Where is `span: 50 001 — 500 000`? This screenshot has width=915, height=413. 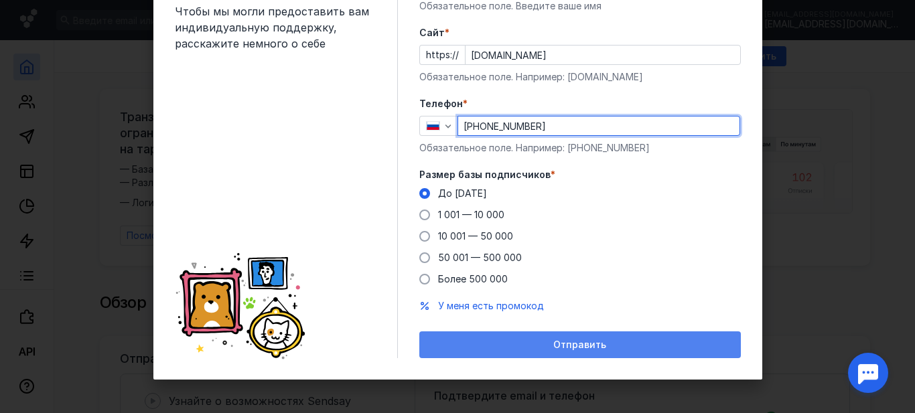 span: 50 001 — 500 000 is located at coordinates (480, 257).